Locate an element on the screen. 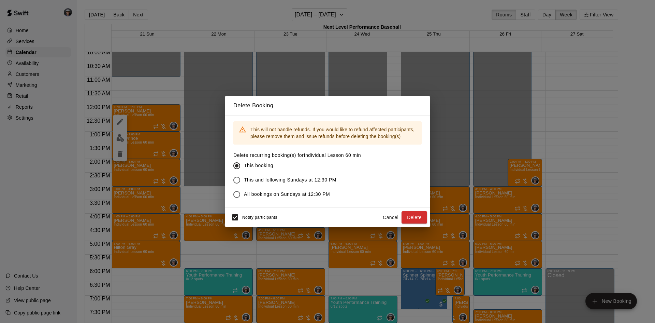  button: Cancel is located at coordinates (391, 217).